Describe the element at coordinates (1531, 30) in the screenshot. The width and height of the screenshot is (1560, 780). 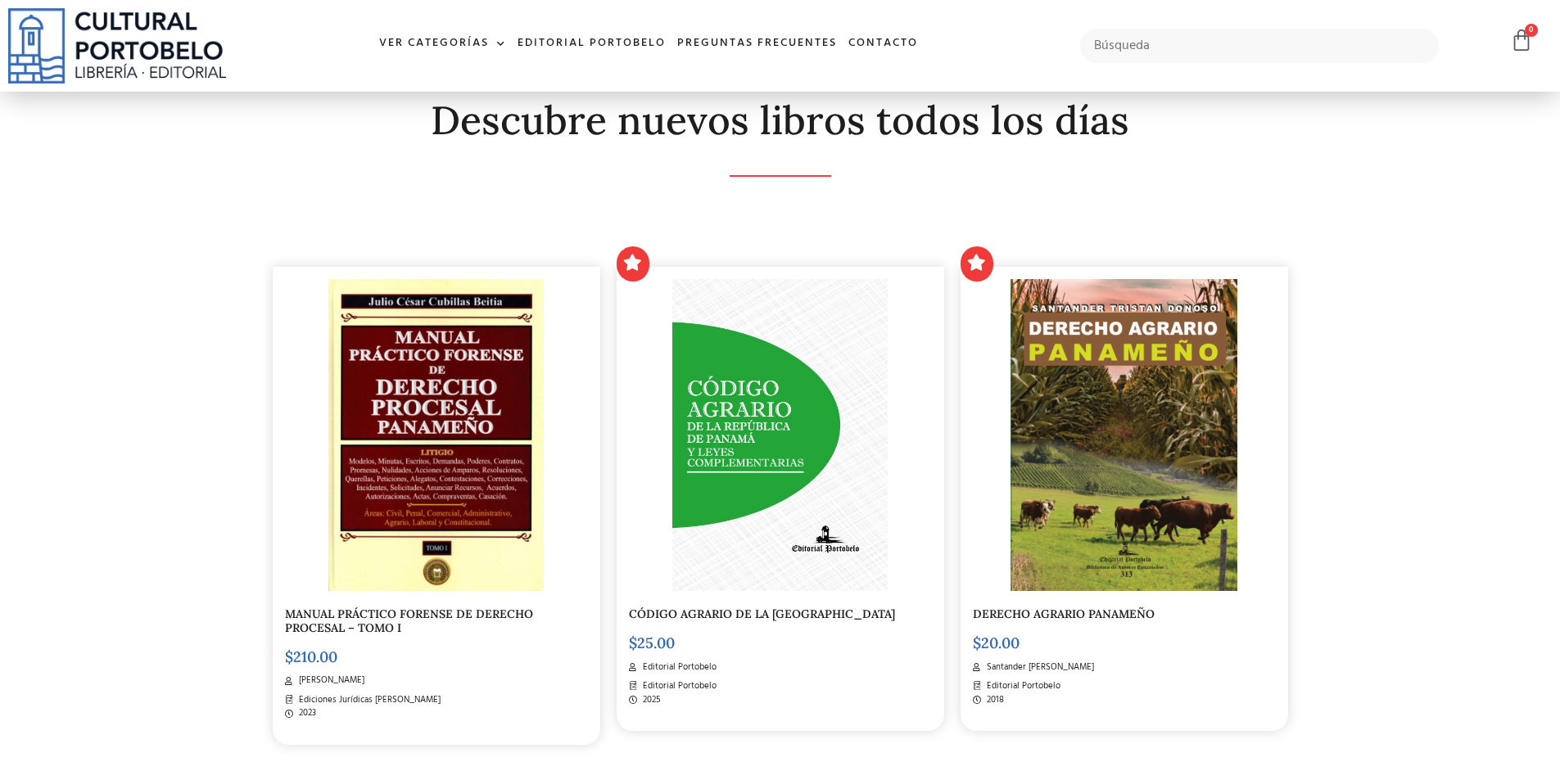
I see `span: 0` at that location.